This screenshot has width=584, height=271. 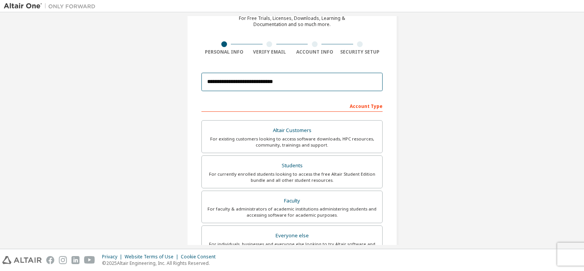 I want to click on img: youtube.svg, so click(x=89, y=260).